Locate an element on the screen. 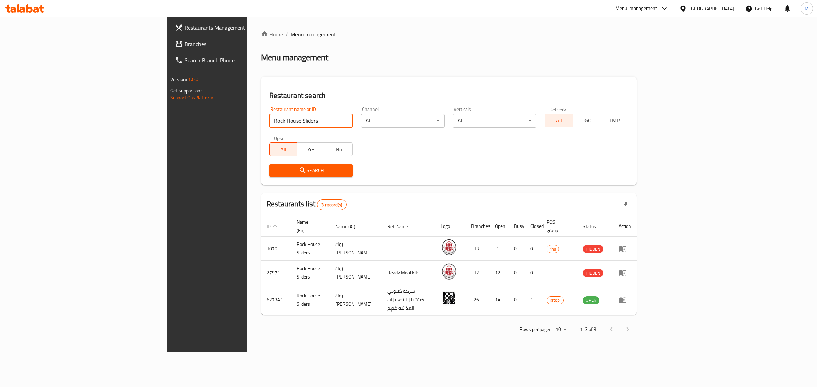 The width and height of the screenshot is (817, 387). span: M is located at coordinates (807, 9).